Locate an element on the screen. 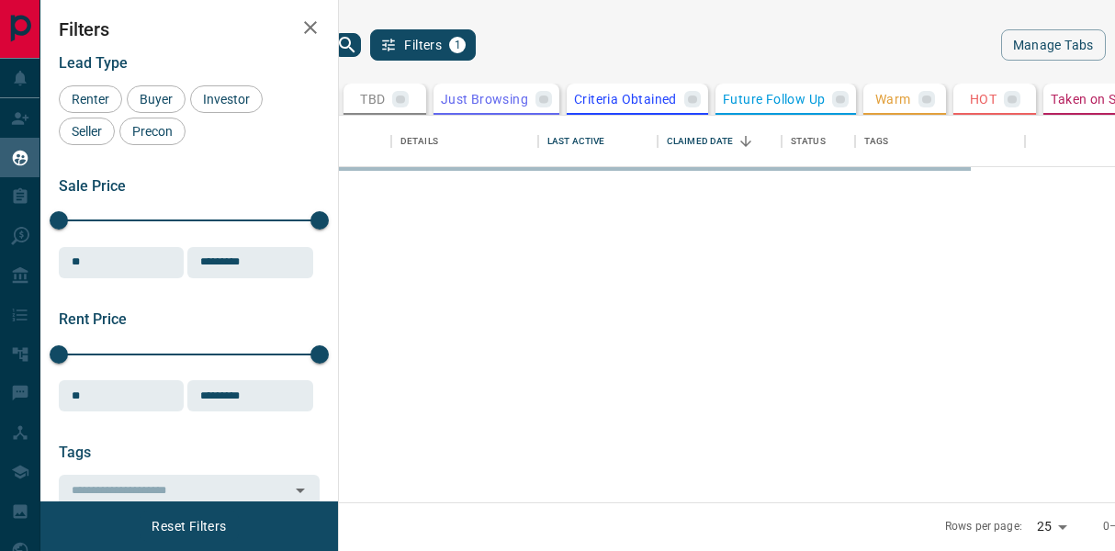 This screenshot has height=551, width=1115. p: Future Follow Up is located at coordinates (773, 99).